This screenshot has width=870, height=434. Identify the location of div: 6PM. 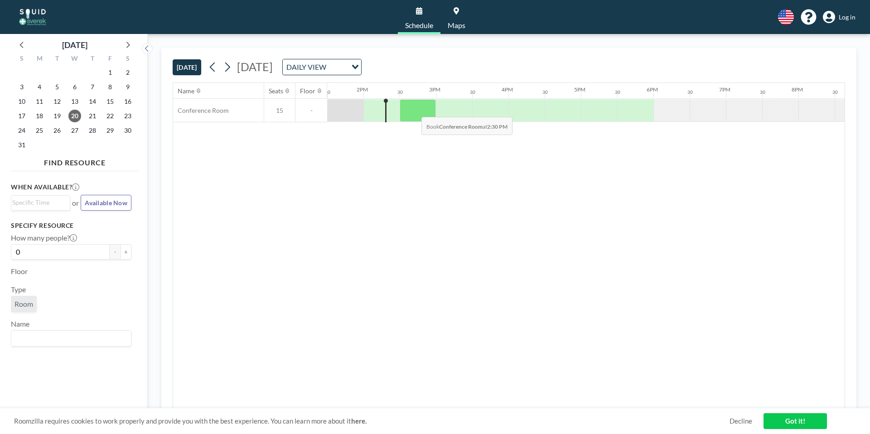
(652, 89).